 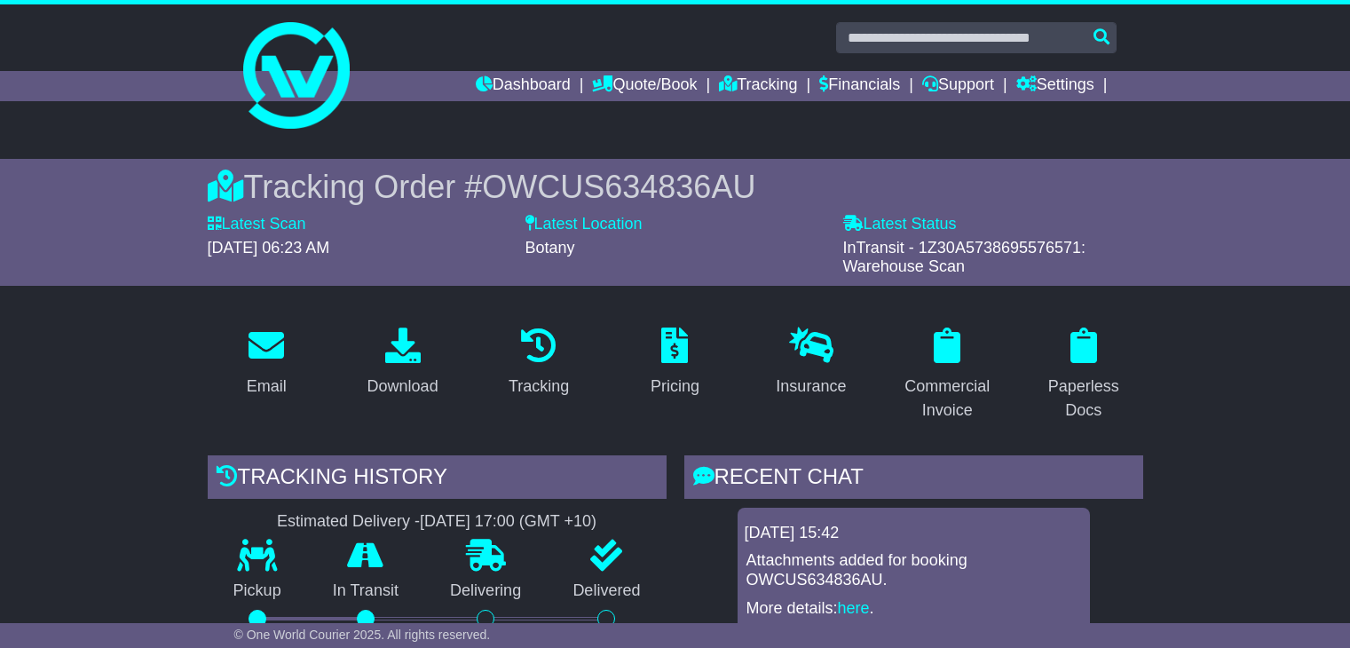 I want to click on a: Support, so click(x=958, y=86).